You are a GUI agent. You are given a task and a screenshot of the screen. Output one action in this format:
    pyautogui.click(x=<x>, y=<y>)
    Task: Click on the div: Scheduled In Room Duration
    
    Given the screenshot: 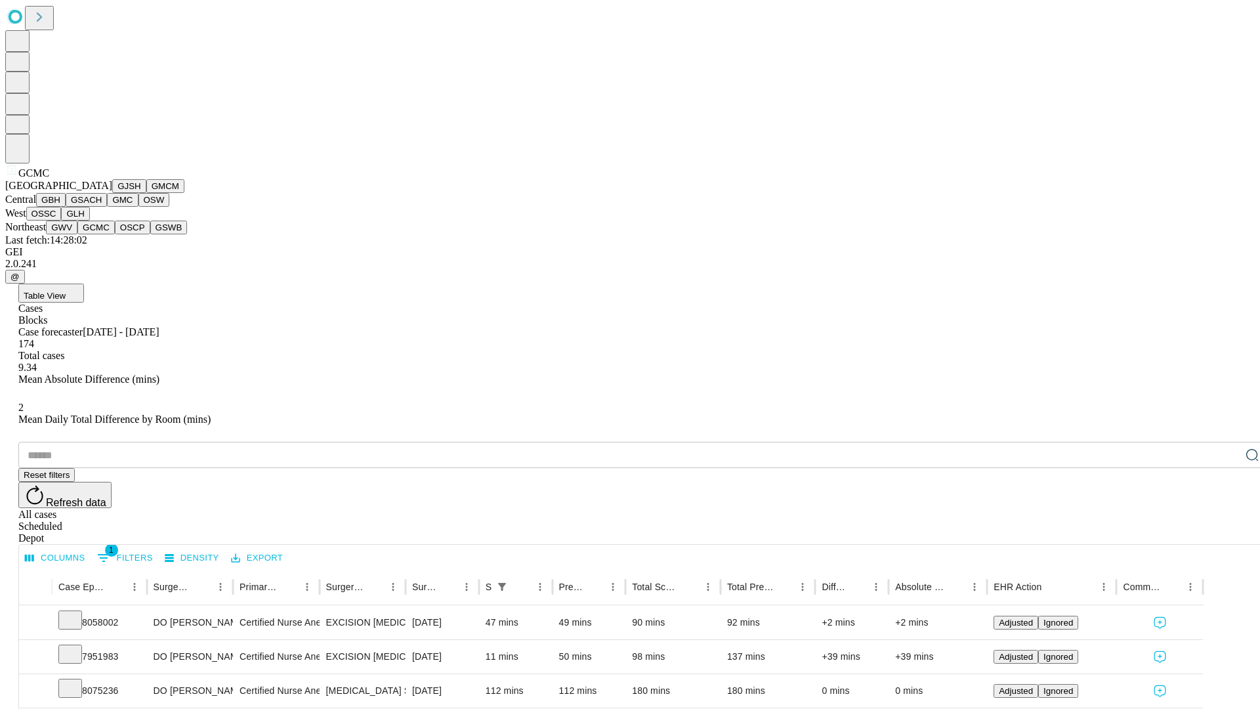 What is the action you would take?
    pyautogui.click(x=488, y=587)
    